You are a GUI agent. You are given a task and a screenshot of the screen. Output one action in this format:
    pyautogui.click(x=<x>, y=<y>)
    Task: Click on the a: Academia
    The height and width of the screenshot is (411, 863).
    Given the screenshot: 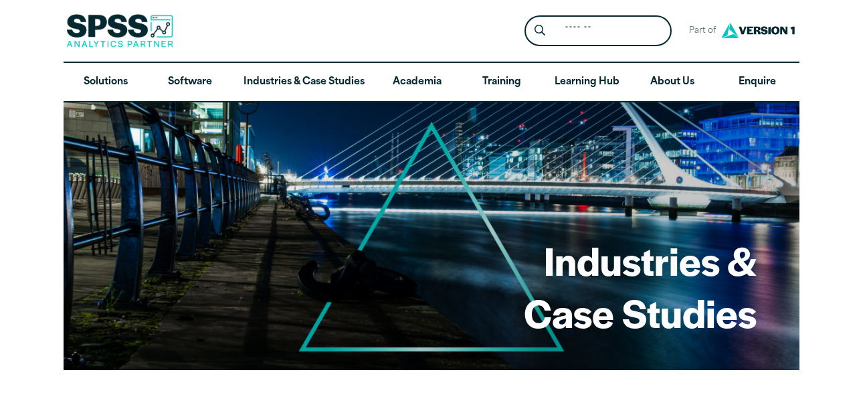 What is the action you would take?
    pyautogui.click(x=417, y=82)
    